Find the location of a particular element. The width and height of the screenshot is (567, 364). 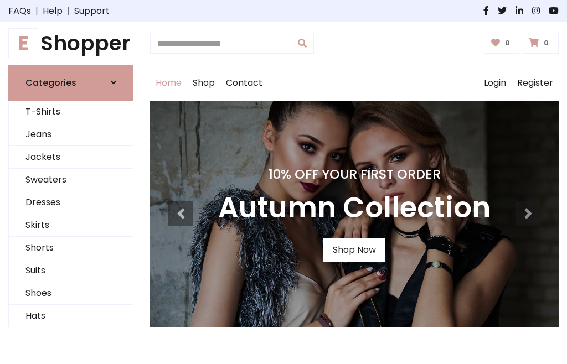

a: Shop is located at coordinates (204, 83).